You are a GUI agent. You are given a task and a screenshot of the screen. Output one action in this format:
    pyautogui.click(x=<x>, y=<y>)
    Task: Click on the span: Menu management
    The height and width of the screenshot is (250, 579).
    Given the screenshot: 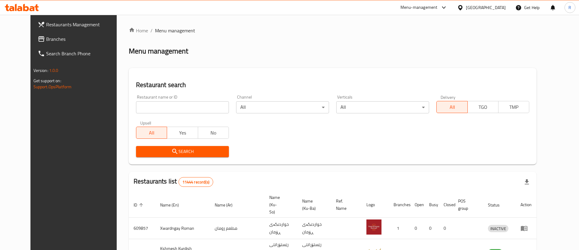 What is the action you would take?
    pyautogui.click(x=175, y=30)
    